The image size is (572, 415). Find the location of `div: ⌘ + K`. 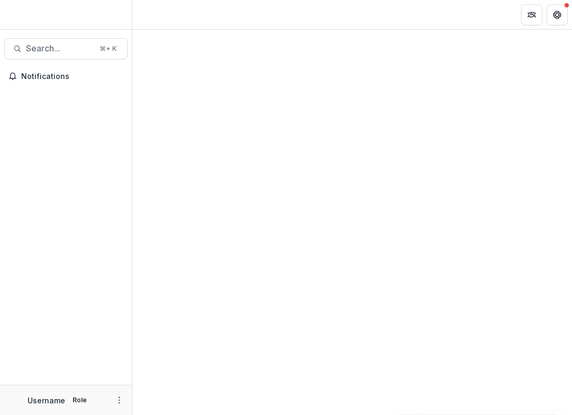

div: ⌘ + K is located at coordinates (108, 49).